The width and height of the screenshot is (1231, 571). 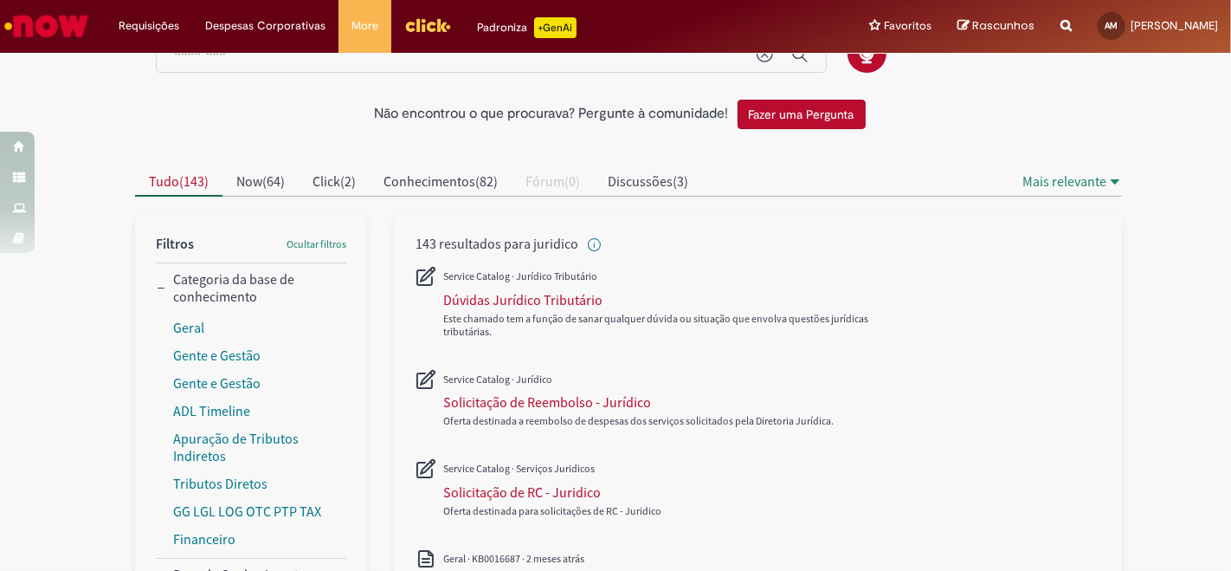 I want to click on span: Despesas Corporativas, so click(x=265, y=26).